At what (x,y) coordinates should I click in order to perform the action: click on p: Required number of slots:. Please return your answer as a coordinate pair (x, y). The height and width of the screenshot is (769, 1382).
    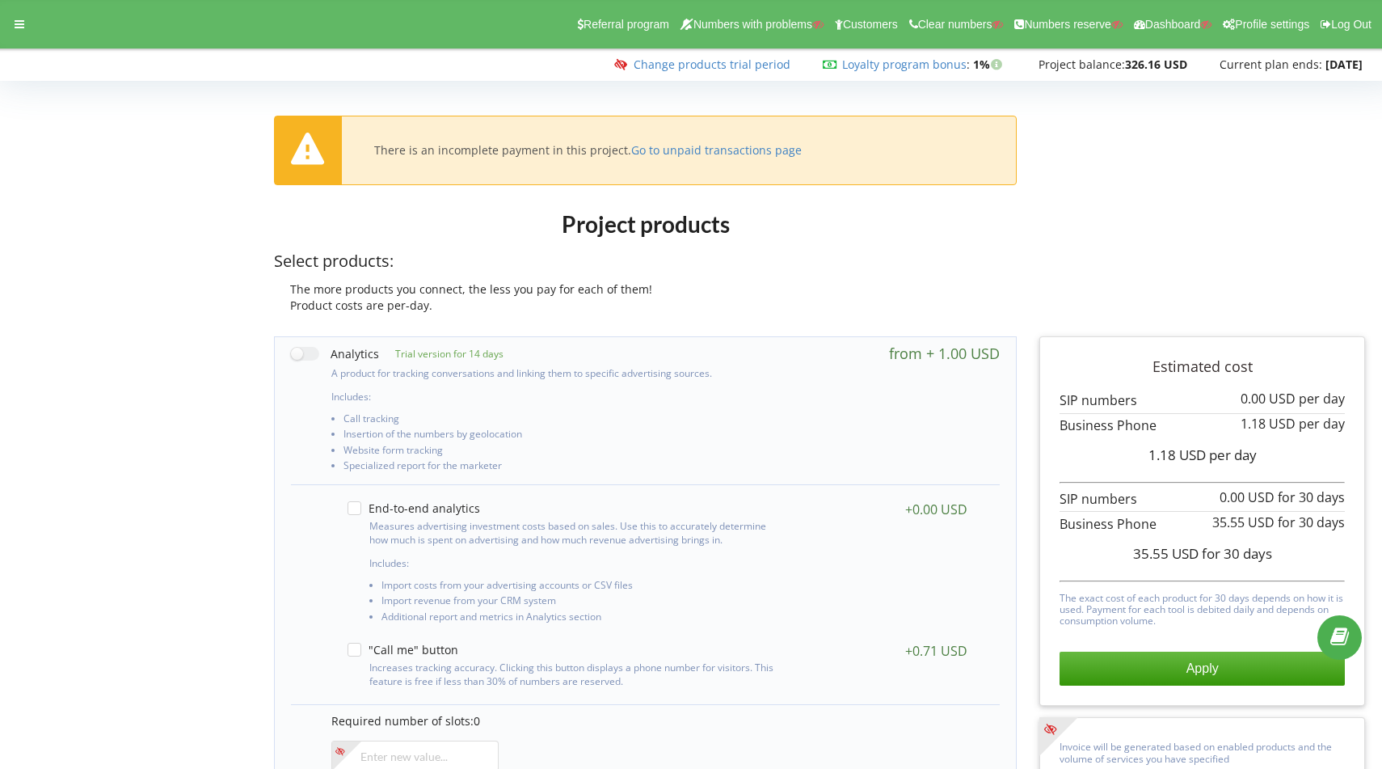
    Looking at the image, I should click on (657, 721).